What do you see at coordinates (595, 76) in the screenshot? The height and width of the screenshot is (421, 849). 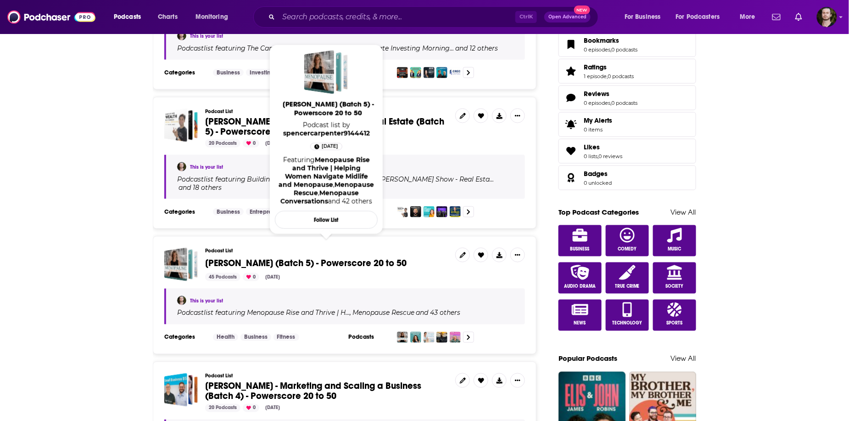 I see `a: 1 episode` at bounding box center [595, 76].